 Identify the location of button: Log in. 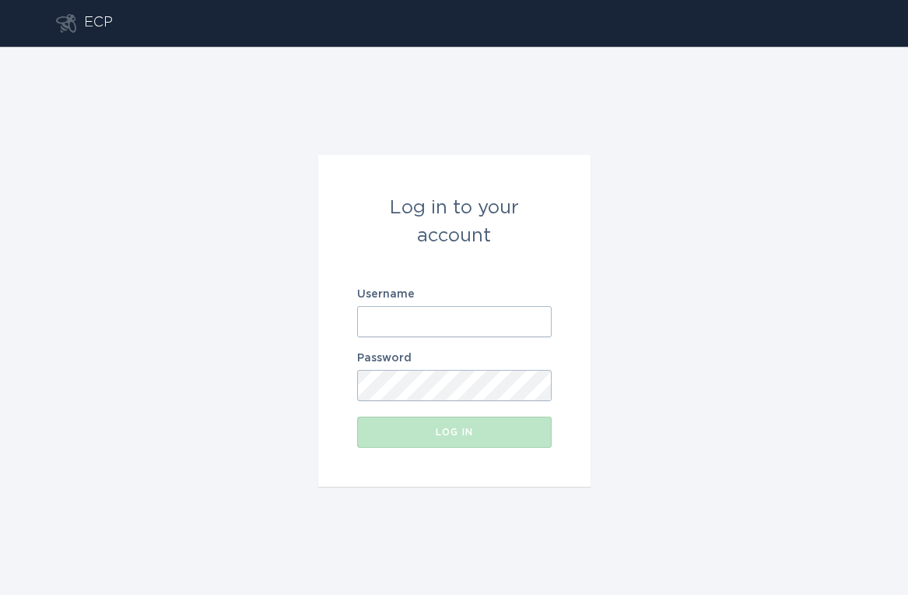
(455, 432).